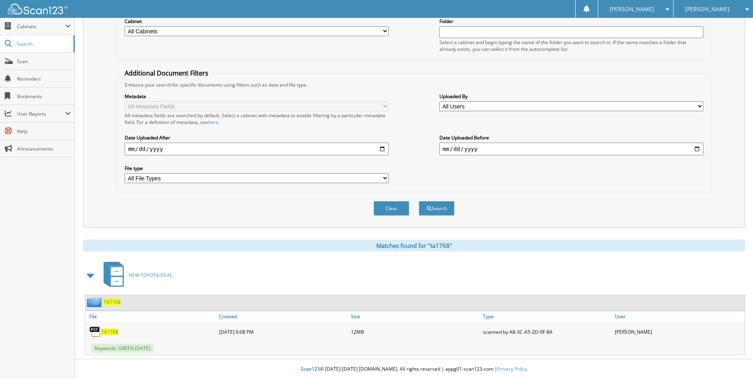 This screenshot has height=379, width=753. Describe the element at coordinates (43, 44) in the screenshot. I see `span: Search` at that location.